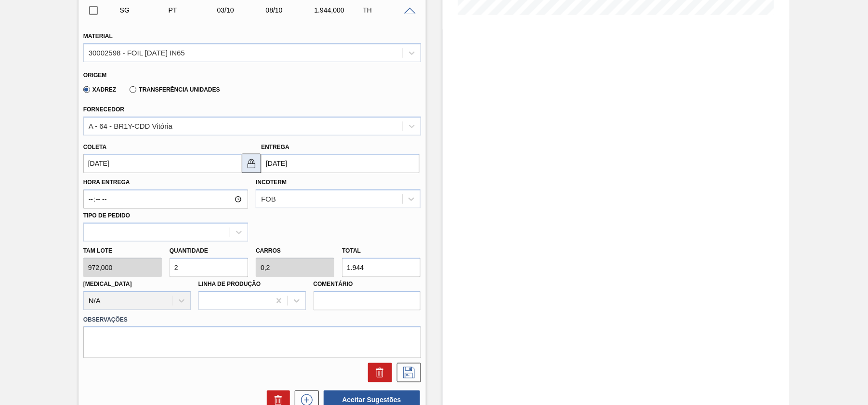 The image size is (868, 405). Describe the element at coordinates (174, 90) in the screenshot. I see `label: Transferência Unidades` at that location.